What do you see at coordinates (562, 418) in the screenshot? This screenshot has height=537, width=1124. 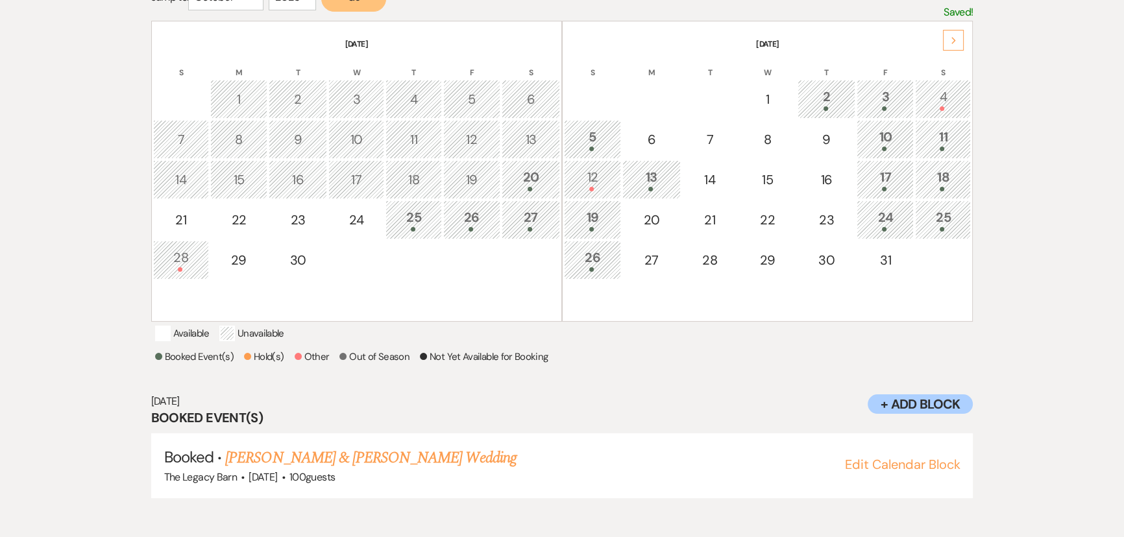 I see `h3: Booked Event(s)` at bounding box center [562, 418].